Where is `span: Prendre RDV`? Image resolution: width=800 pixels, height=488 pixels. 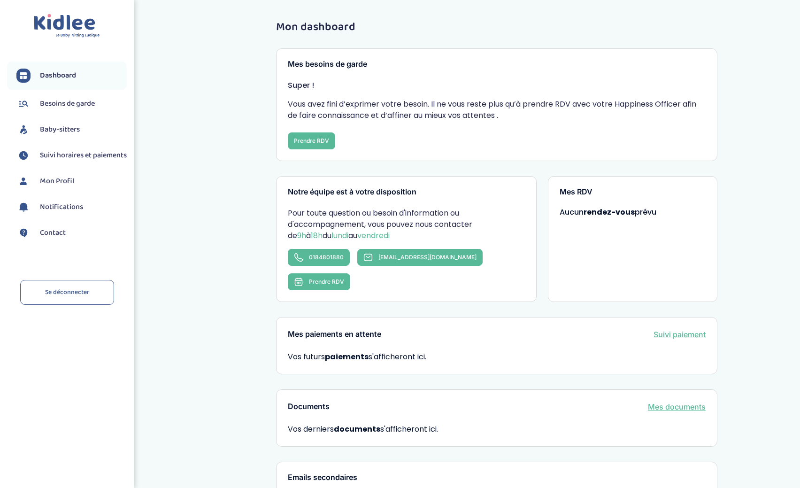 span: Prendre RDV is located at coordinates (326, 281).